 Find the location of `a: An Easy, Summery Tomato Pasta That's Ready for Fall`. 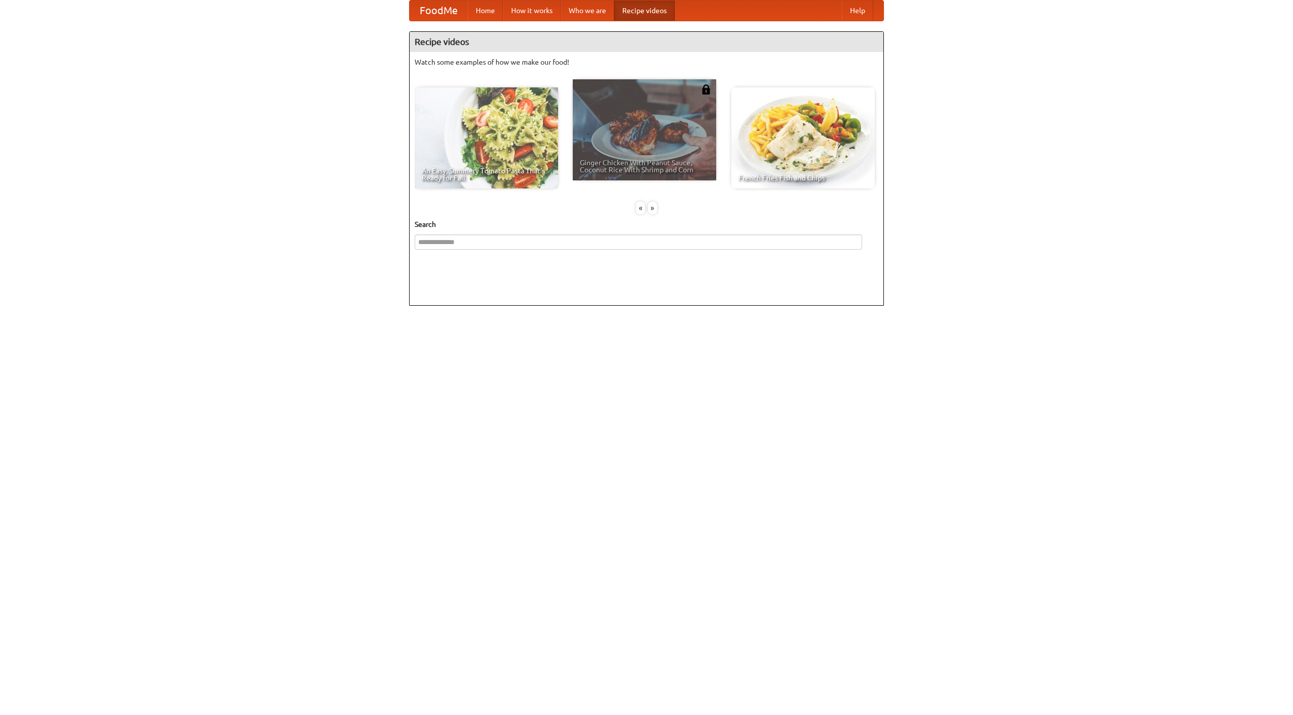

a: An Easy, Summery Tomato Pasta That's Ready for Fall is located at coordinates (486, 138).